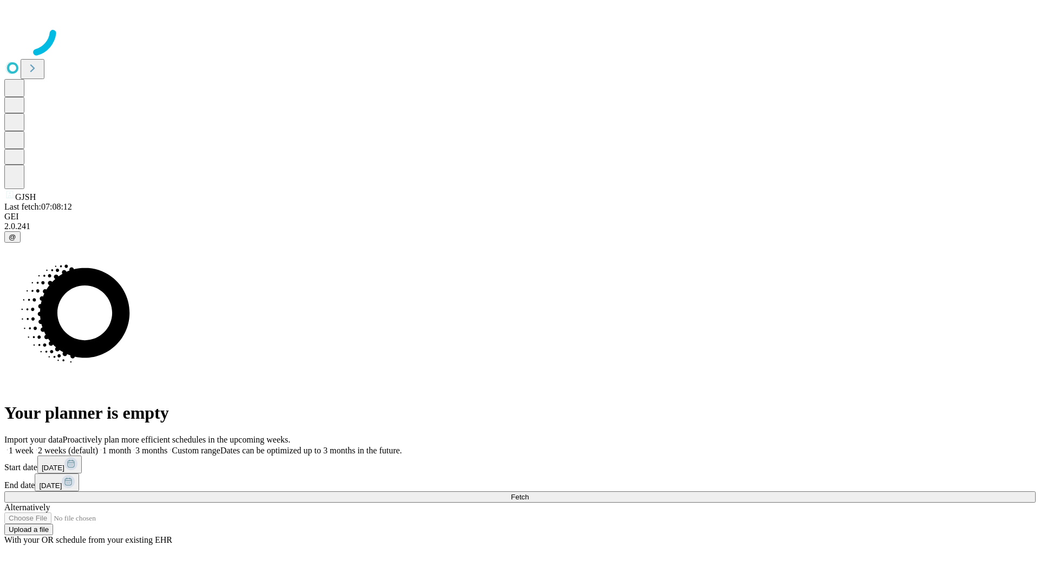 This screenshot has width=1040, height=585. What do you see at coordinates (34, 439) in the screenshot?
I see `span: Import your data` at bounding box center [34, 439].